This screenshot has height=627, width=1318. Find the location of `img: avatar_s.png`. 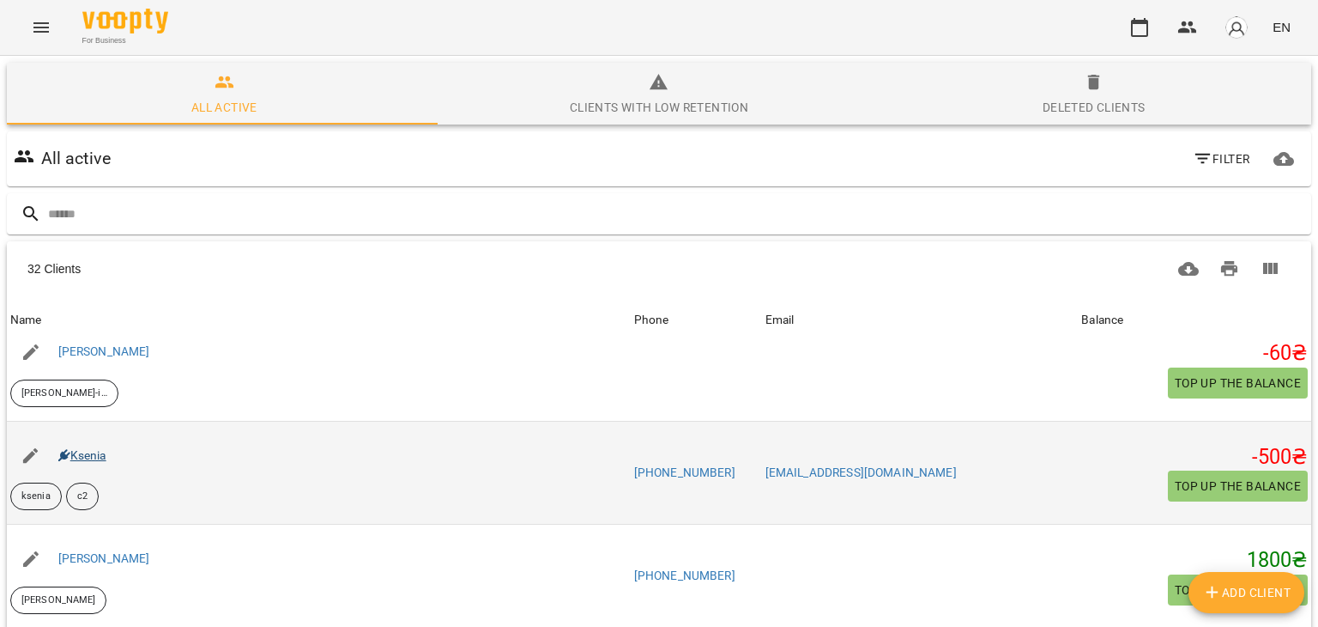

img: avatar_s.png is located at coordinates (1237, 27).